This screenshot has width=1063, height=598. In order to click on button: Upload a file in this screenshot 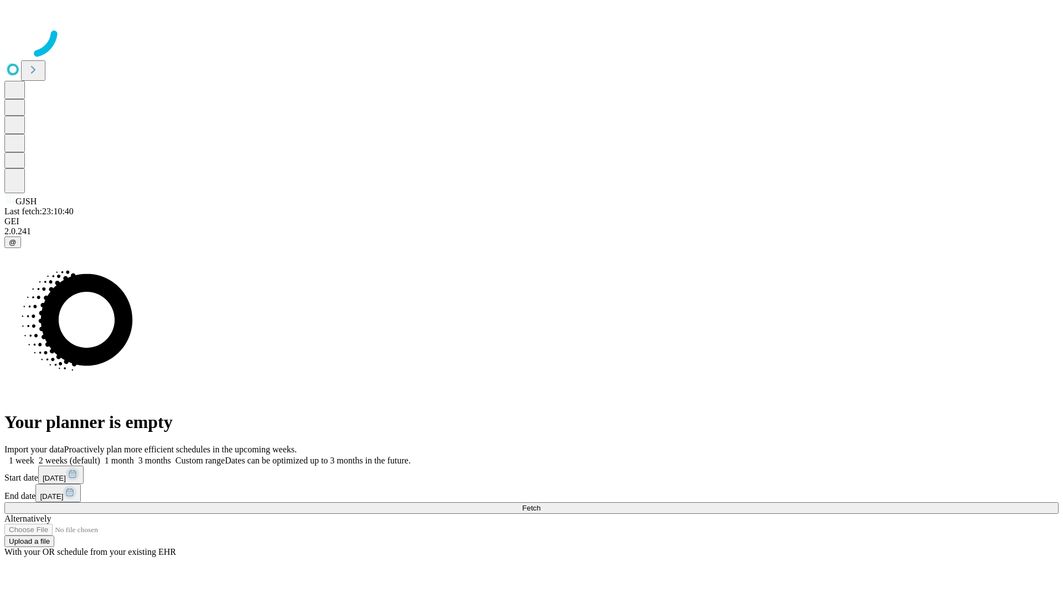, I will do `click(29, 541)`.